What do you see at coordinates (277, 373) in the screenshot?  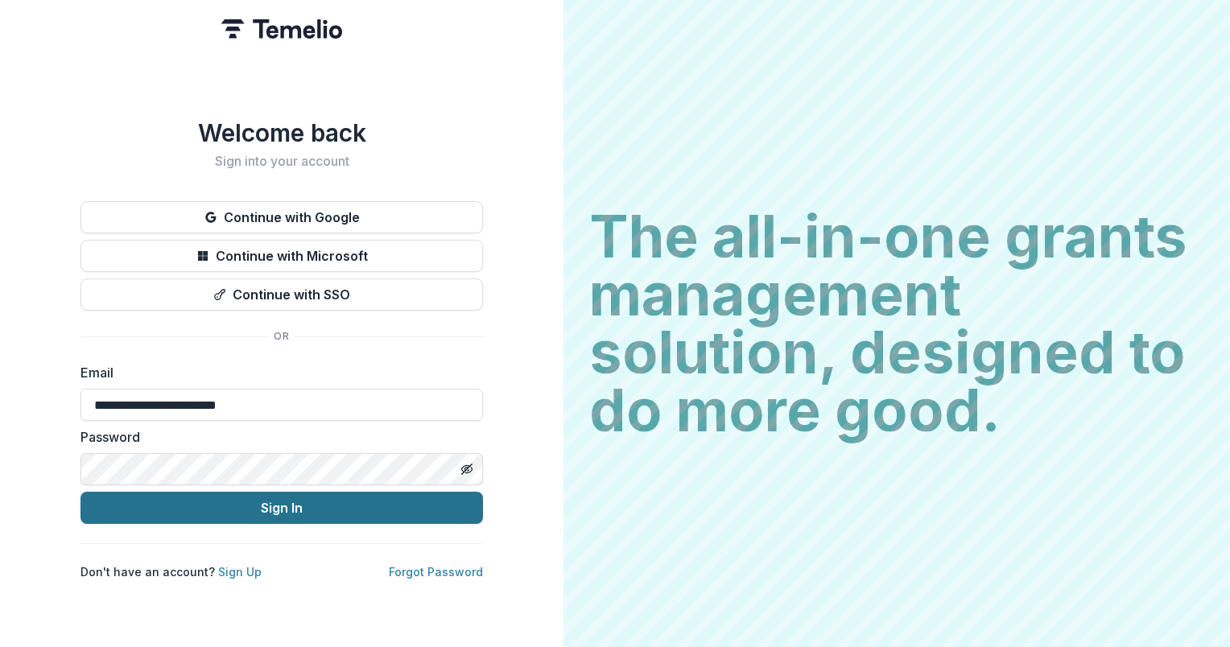 I see `label: Email` at bounding box center [277, 373].